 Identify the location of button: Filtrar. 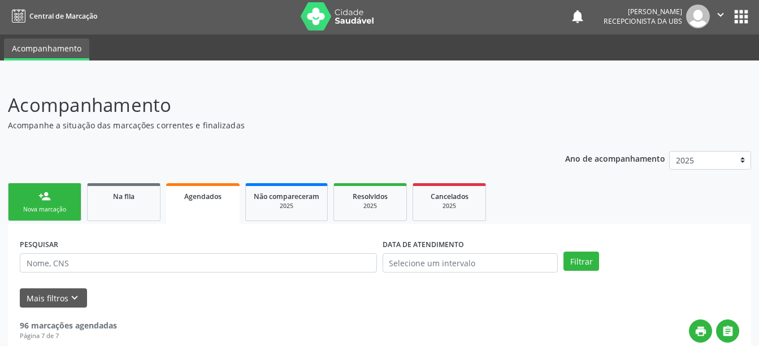
(581, 261).